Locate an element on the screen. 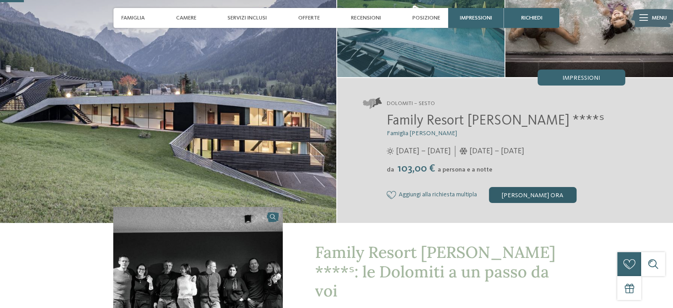 The image size is (673, 308). span: Famiglia is located at coordinates (133, 18).